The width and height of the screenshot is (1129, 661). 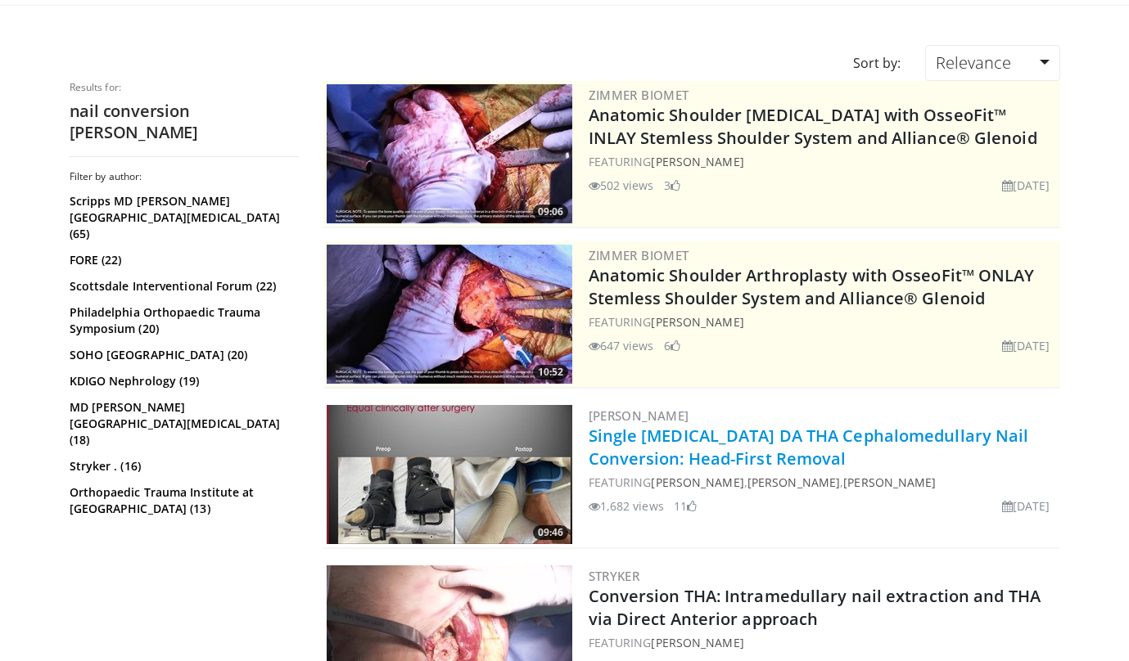 What do you see at coordinates (449, 314) in the screenshot?
I see `a: 10:52` at bounding box center [449, 314].